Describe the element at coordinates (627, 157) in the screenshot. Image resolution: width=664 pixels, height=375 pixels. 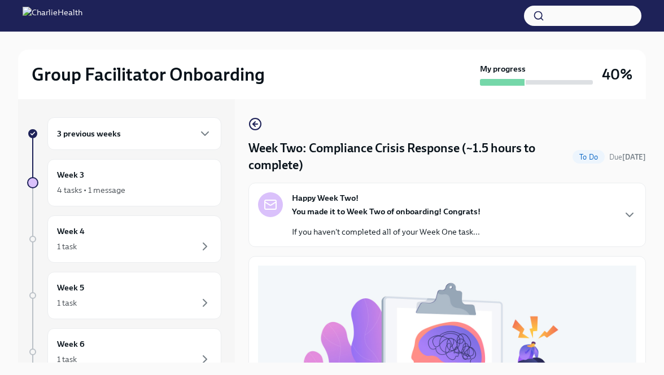
I see `span: October 6th, 2025 10:00` at that location.